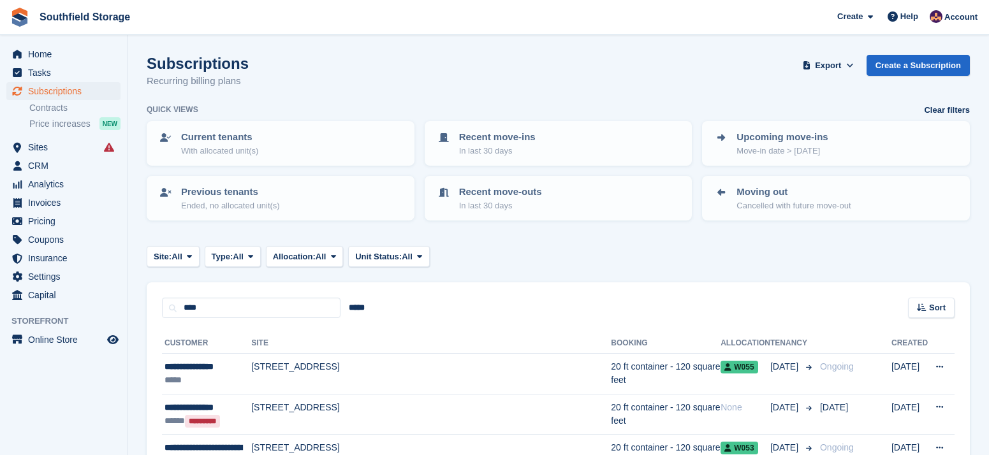  Describe the element at coordinates (198, 63) in the screenshot. I see `h1: Subscriptions` at that location.